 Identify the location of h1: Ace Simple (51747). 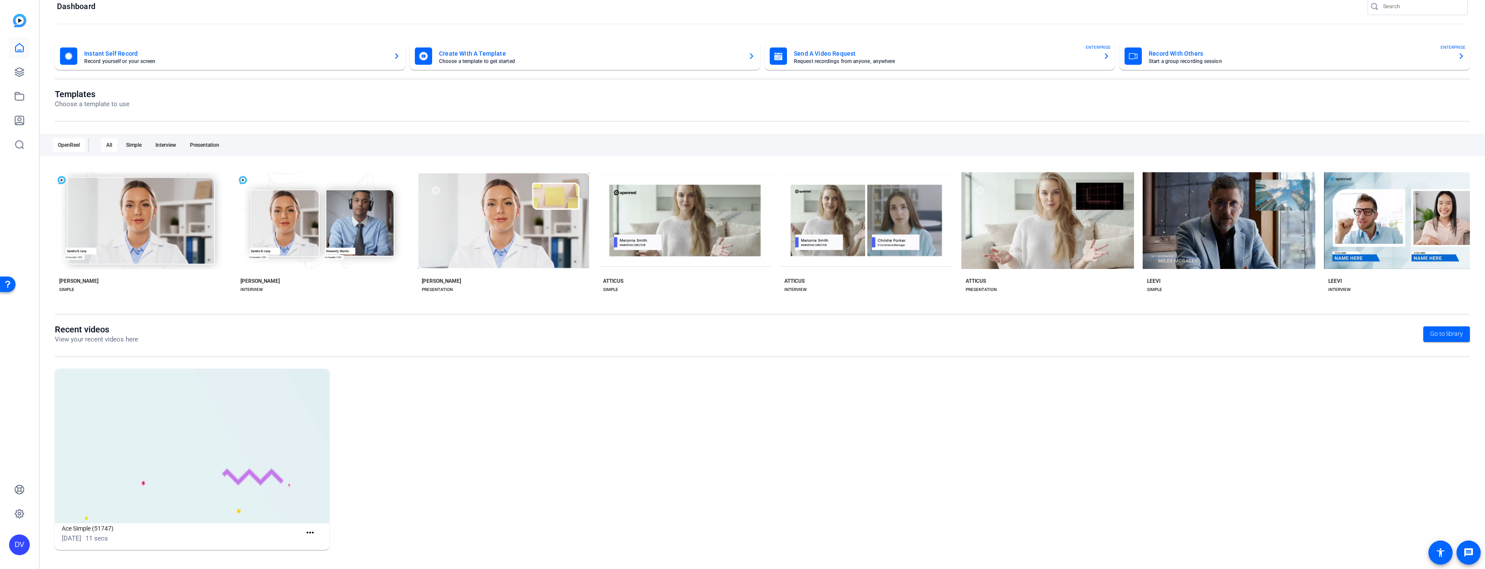
(181, 528).